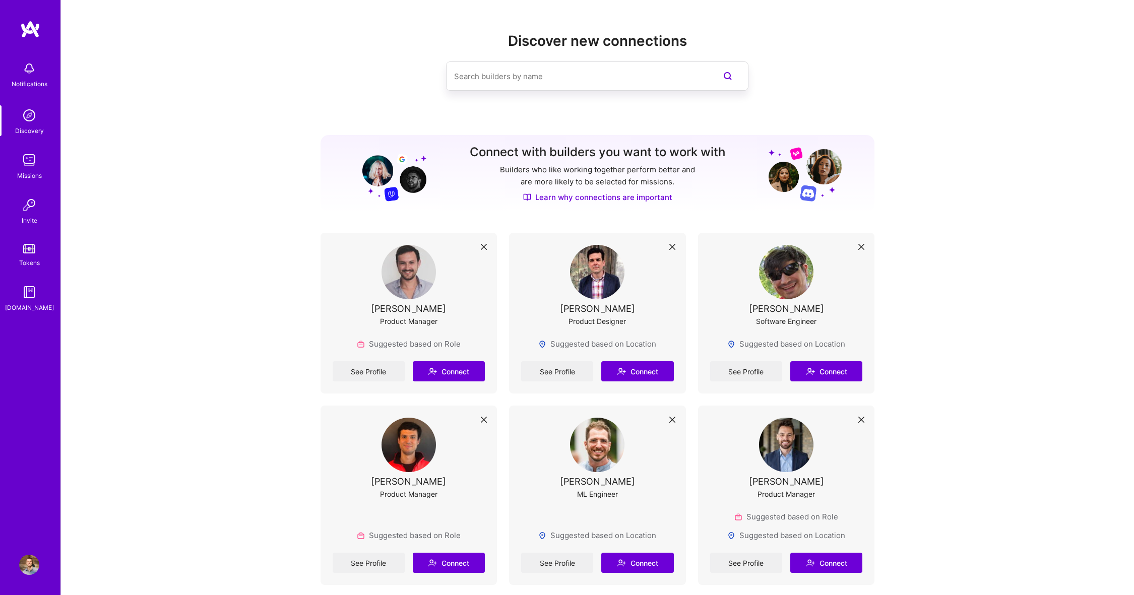 The width and height of the screenshot is (1134, 595). Describe the element at coordinates (786, 321) in the screenshot. I see `div: Software Engineer` at that location.